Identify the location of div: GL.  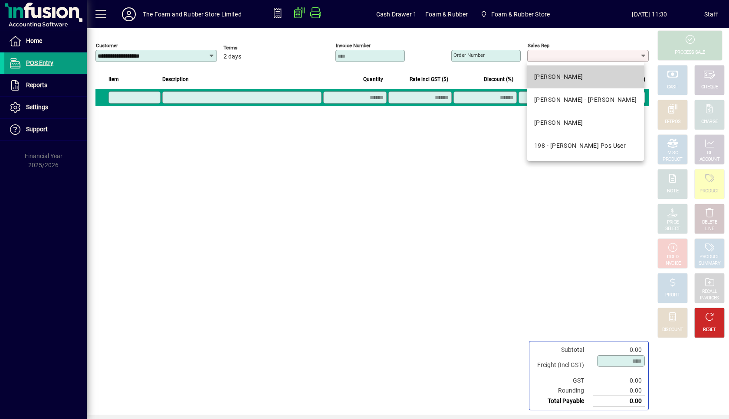
(709, 153).